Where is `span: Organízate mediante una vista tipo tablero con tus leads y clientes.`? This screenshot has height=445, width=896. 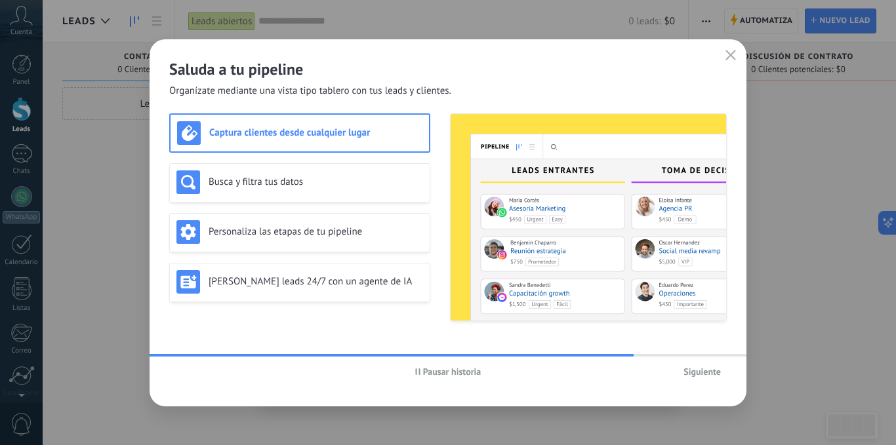 span: Organízate mediante una vista tipo tablero con tus leads y clientes. is located at coordinates (310, 91).